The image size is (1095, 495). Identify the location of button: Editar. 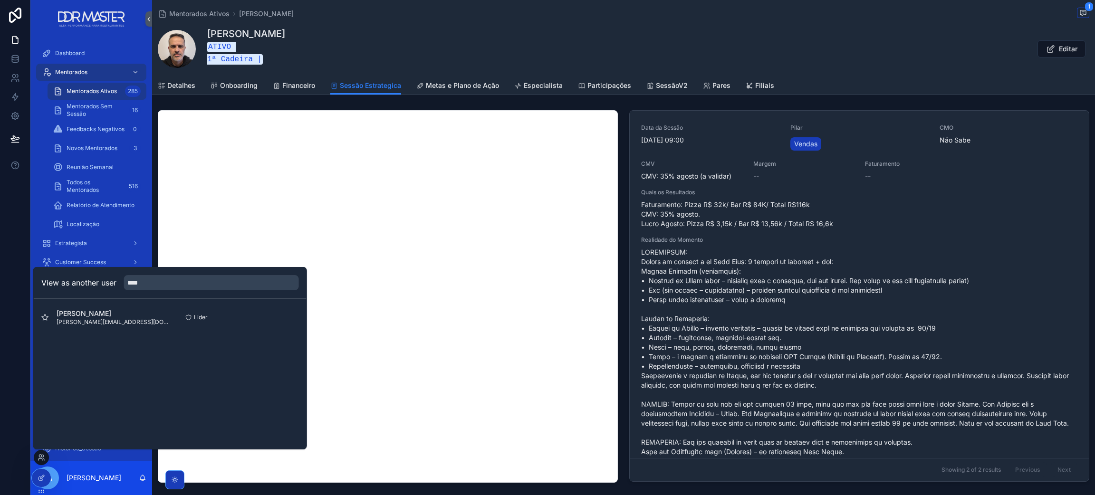
(1062, 49).